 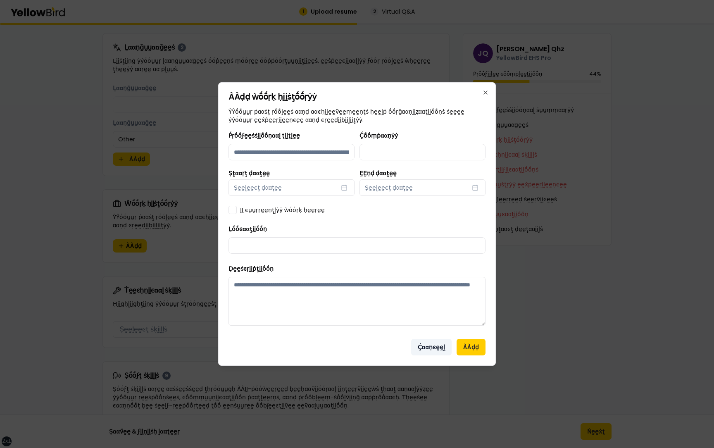 What do you see at coordinates (432, 347) in the screenshot?
I see `button: Ḉααṇͼḛḛḽ` at bounding box center [432, 347].